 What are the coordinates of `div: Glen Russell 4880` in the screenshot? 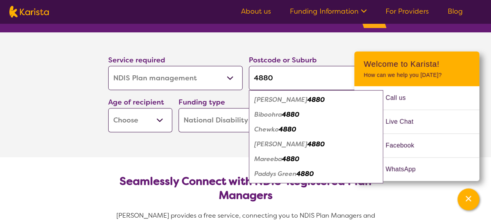 It's located at (316, 145).